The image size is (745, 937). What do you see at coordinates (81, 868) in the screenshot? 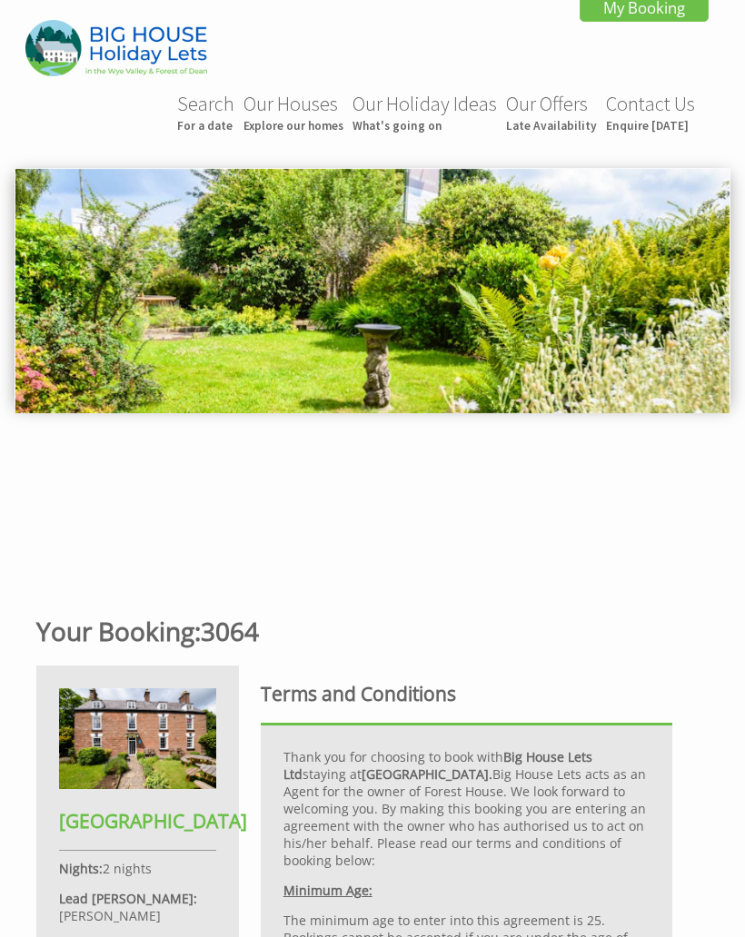
I see `strong: Nights:` at bounding box center [81, 868].